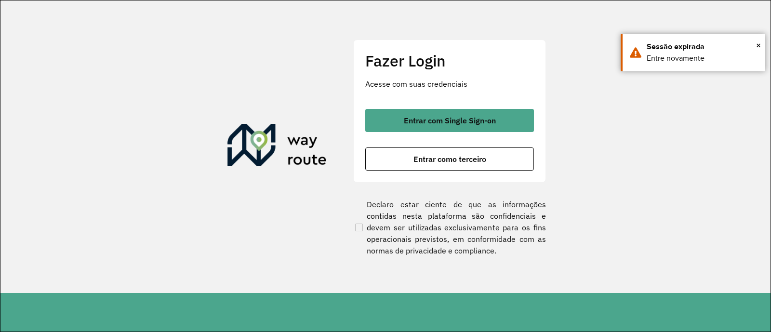  Describe the element at coordinates (449, 120) in the screenshot. I see `span: Entrar com Single Sign-on` at that location.